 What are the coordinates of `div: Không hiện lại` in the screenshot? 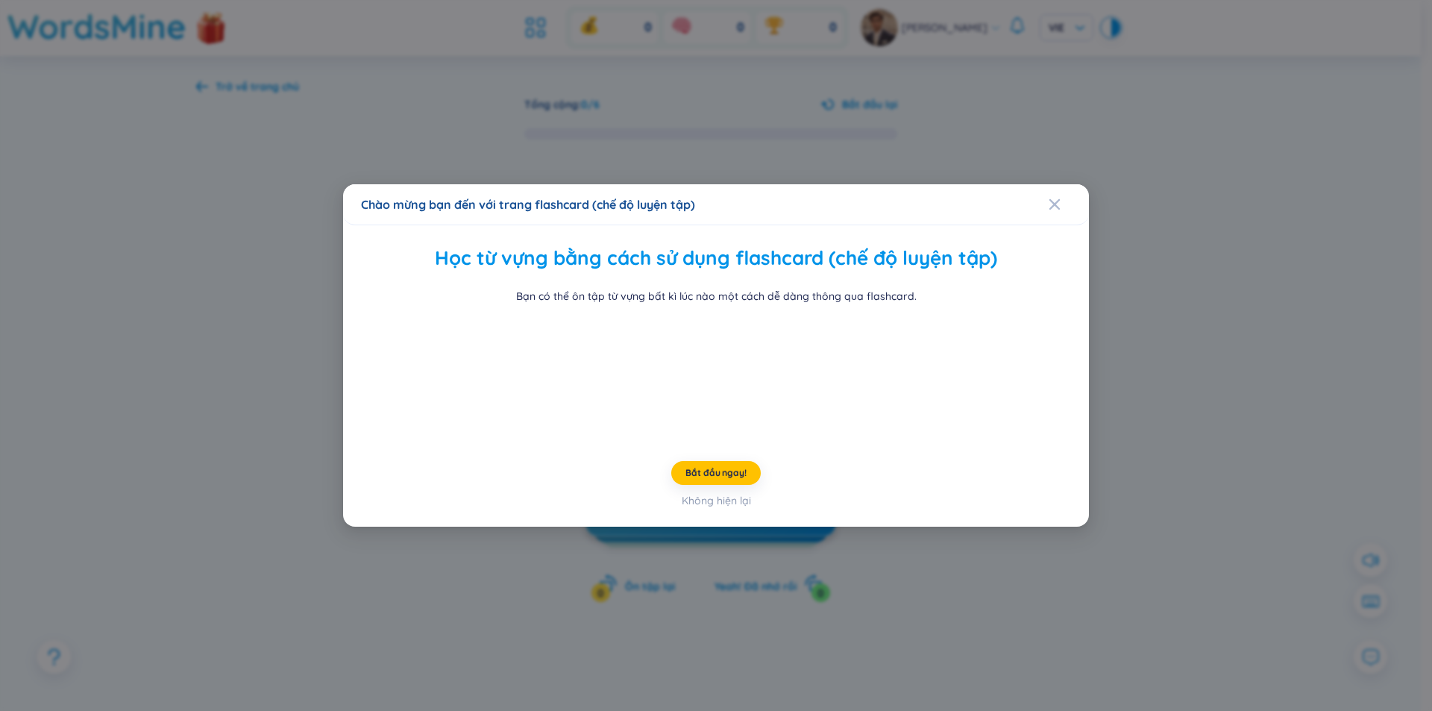 It's located at (716, 500).